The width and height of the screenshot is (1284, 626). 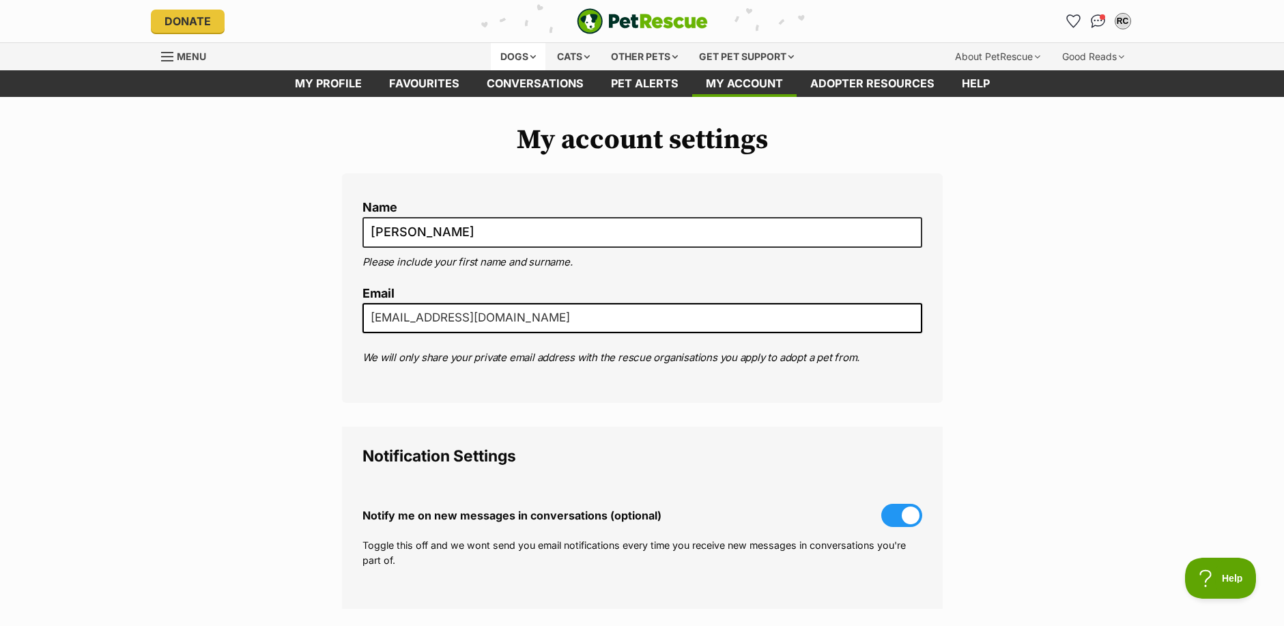 I want to click on p: Please include your first name and surname., so click(x=642, y=262).